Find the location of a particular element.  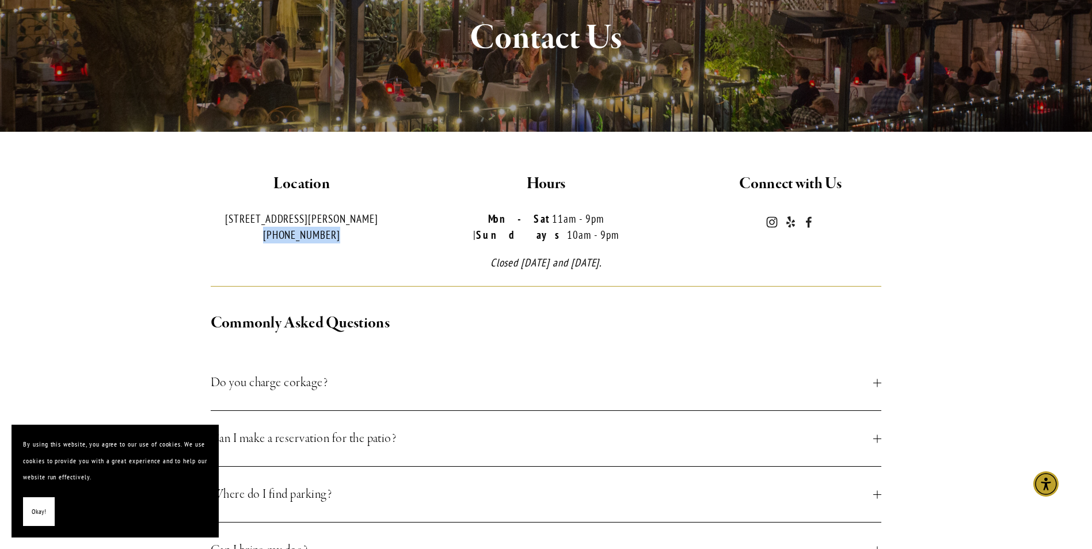

button: Where do I find parking? is located at coordinates (546, 495).